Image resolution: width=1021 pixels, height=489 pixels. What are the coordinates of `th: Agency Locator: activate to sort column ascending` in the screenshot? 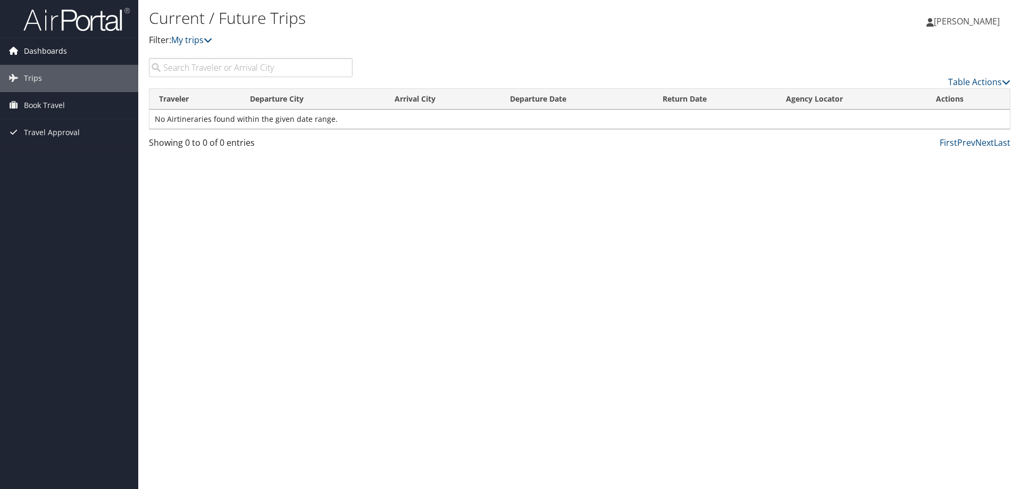 It's located at (852, 99).